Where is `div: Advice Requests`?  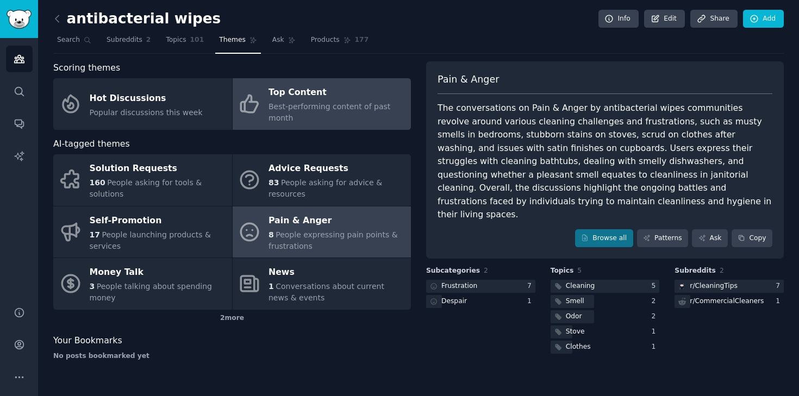
div: Advice Requests is located at coordinates (337, 169).